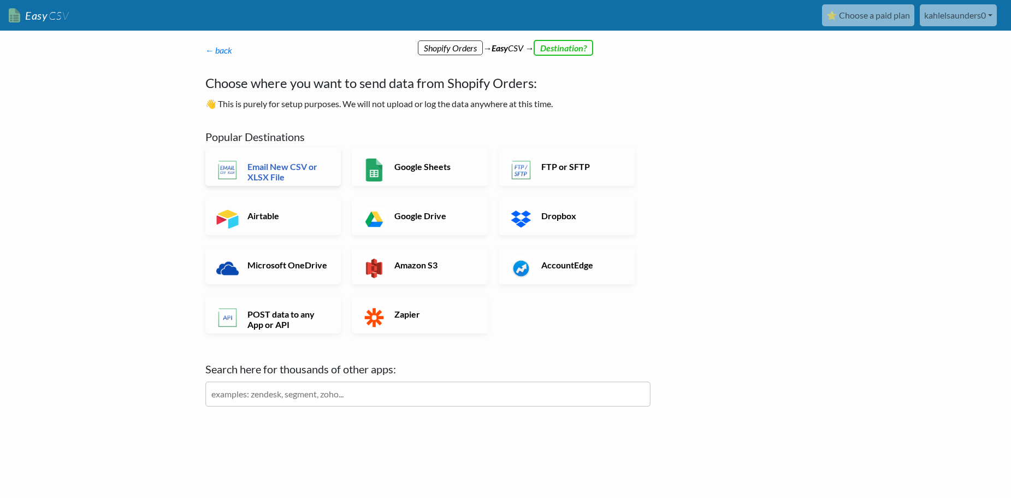  Describe the element at coordinates (219, 50) in the screenshot. I see `a: ← back` at that location.